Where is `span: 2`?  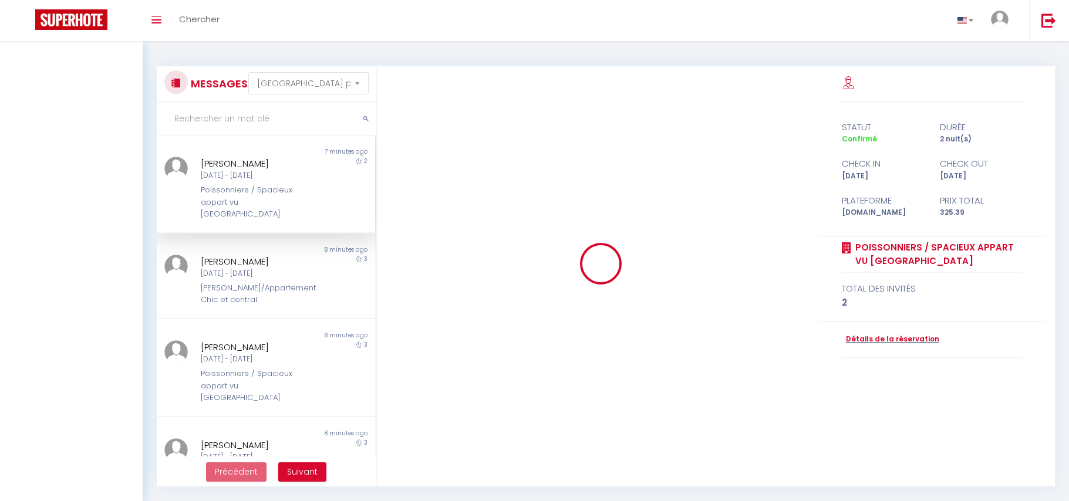 span: 2 is located at coordinates (366, 161).